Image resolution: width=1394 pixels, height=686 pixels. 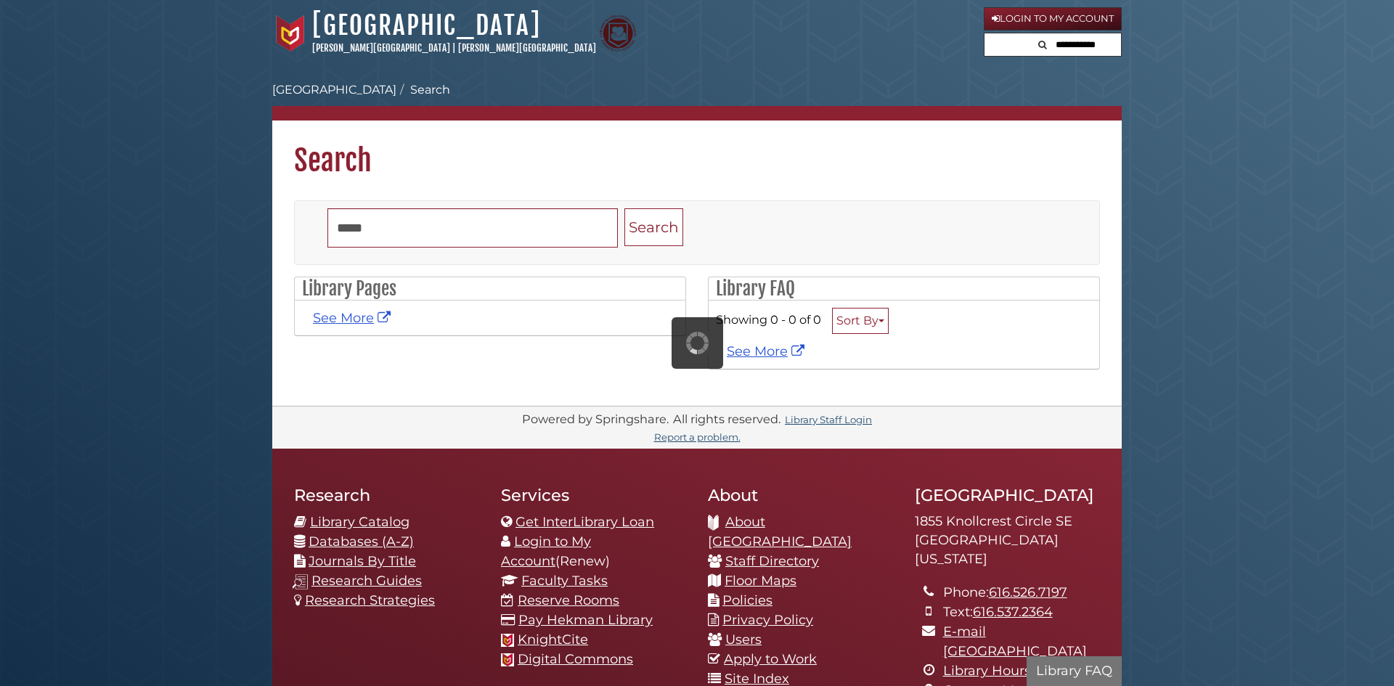 I want to click on li: Search, so click(x=423, y=90).